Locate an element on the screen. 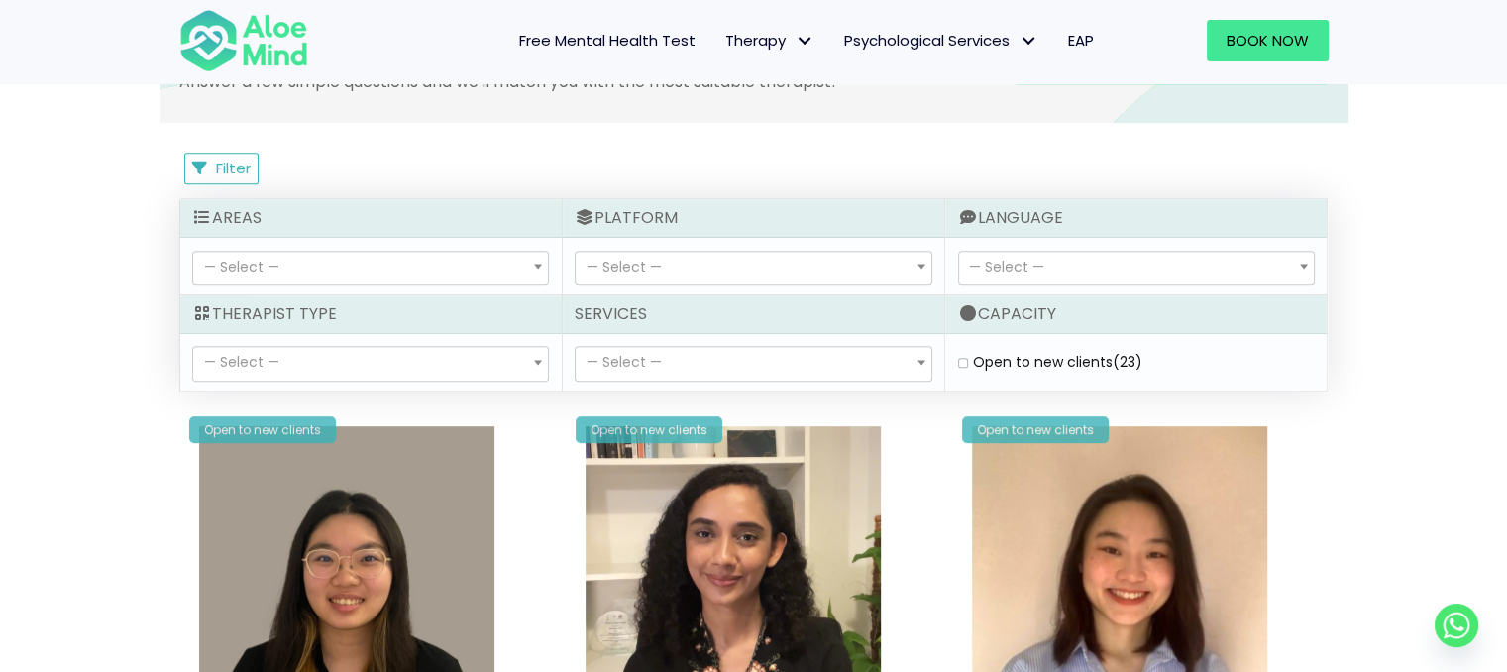  span: Psychological Services: submenu is located at coordinates (1029, 41).